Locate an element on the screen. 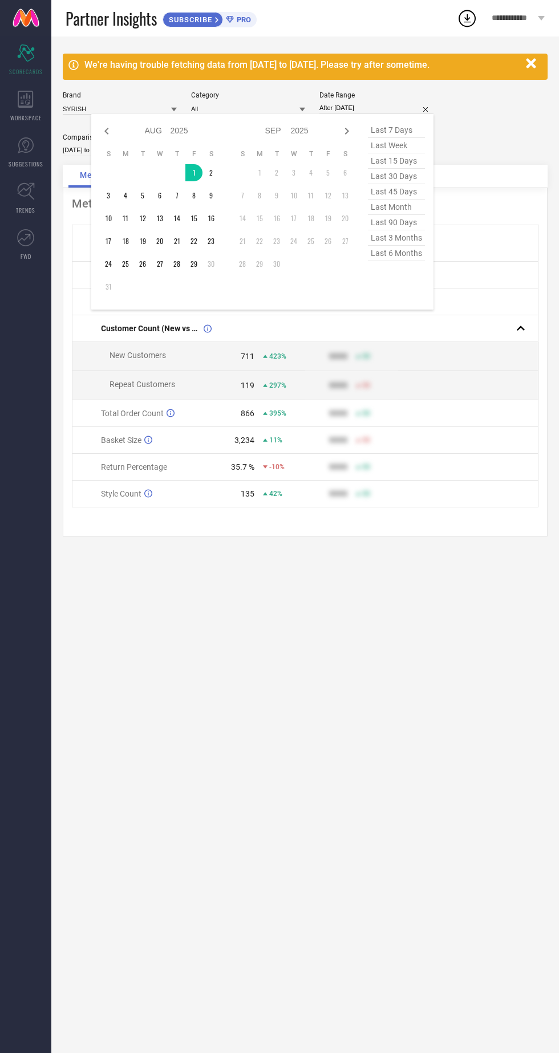  td: Wed Aug 27 2025 is located at coordinates (160, 264).